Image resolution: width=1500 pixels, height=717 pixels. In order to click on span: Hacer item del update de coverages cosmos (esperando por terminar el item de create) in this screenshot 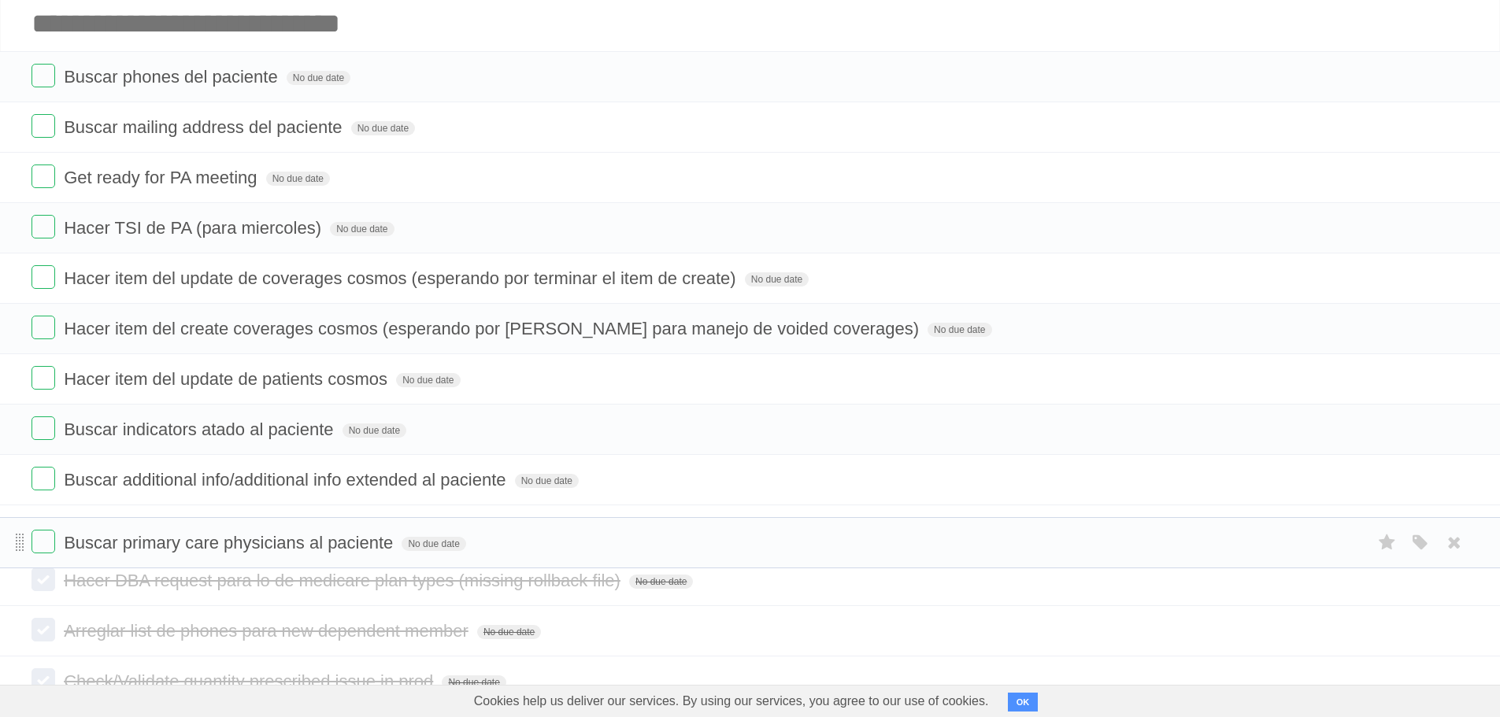, I will do `click(402, 278)`.